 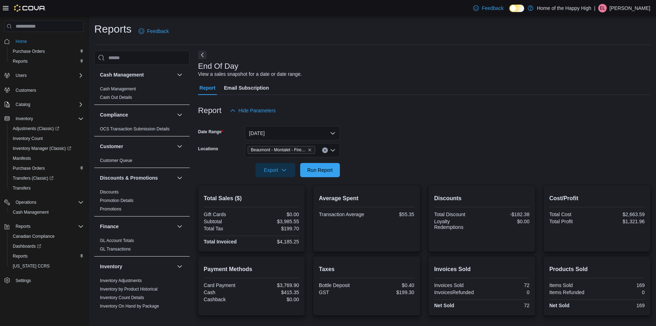 I want to click on span: Inventory Adjustments, so click(x=121, y=281).